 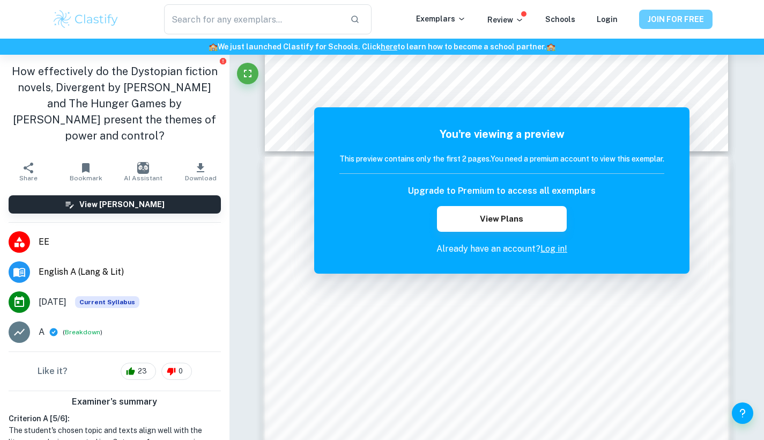 What do you see at coordinates (138, 371) in the screenshot?
I see `div: 23` at bounding box center [138, 371].